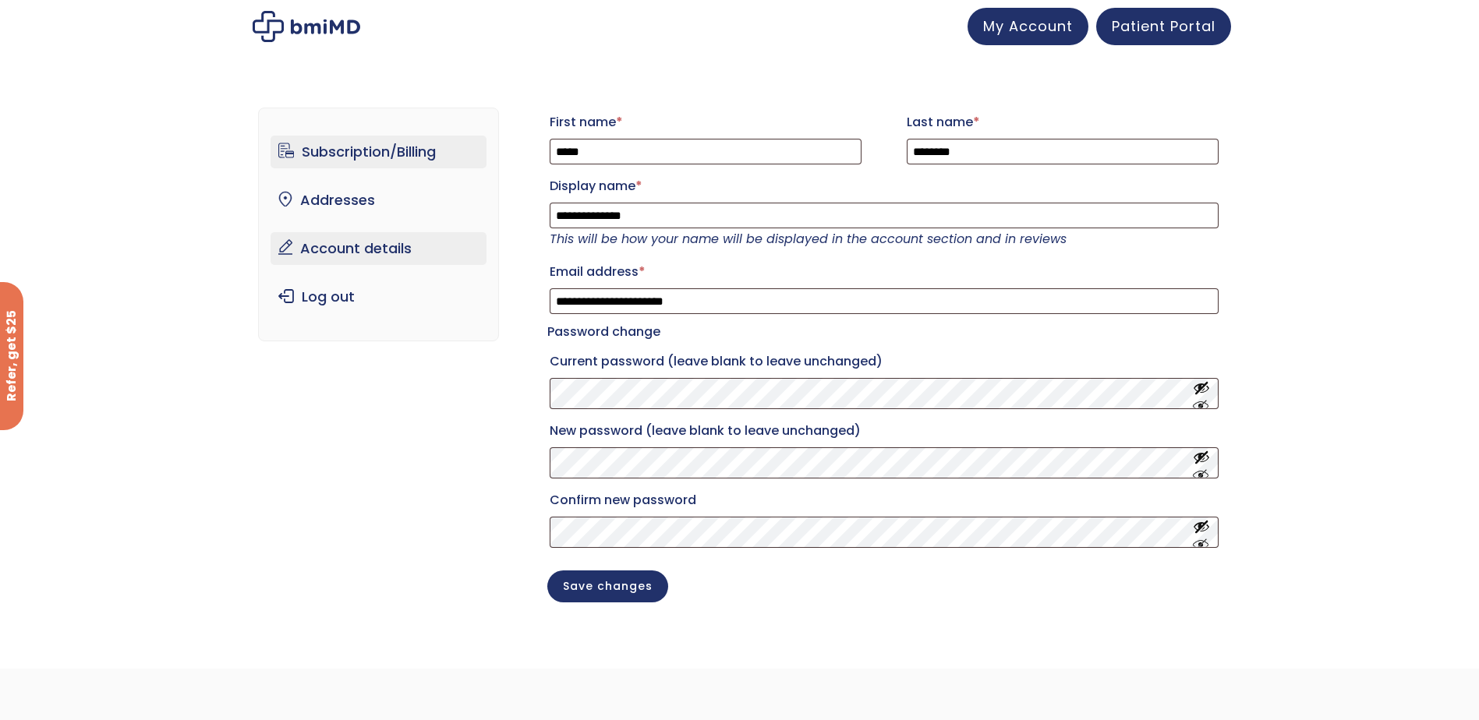 The image size is (1479, 720). I want to click on a: My Account, so click(1027, 27).